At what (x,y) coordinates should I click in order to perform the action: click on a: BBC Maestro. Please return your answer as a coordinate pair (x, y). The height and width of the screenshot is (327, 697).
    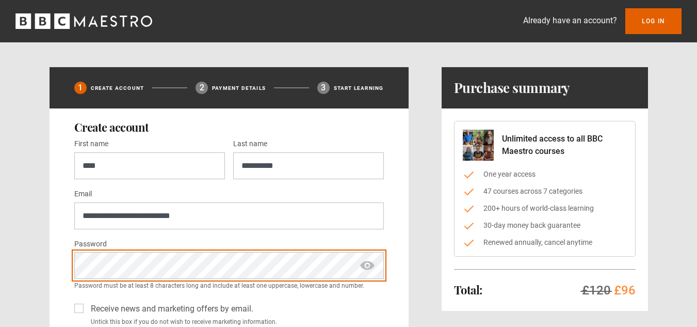
    Looking at the image, I should click on (84, 21).